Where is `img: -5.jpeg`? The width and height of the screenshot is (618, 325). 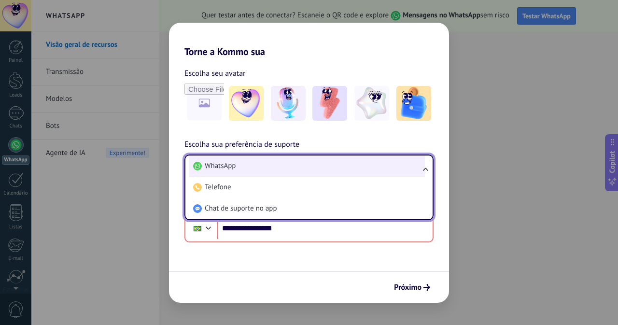 img: -5.jpeg is located at coordinates (414, 103).